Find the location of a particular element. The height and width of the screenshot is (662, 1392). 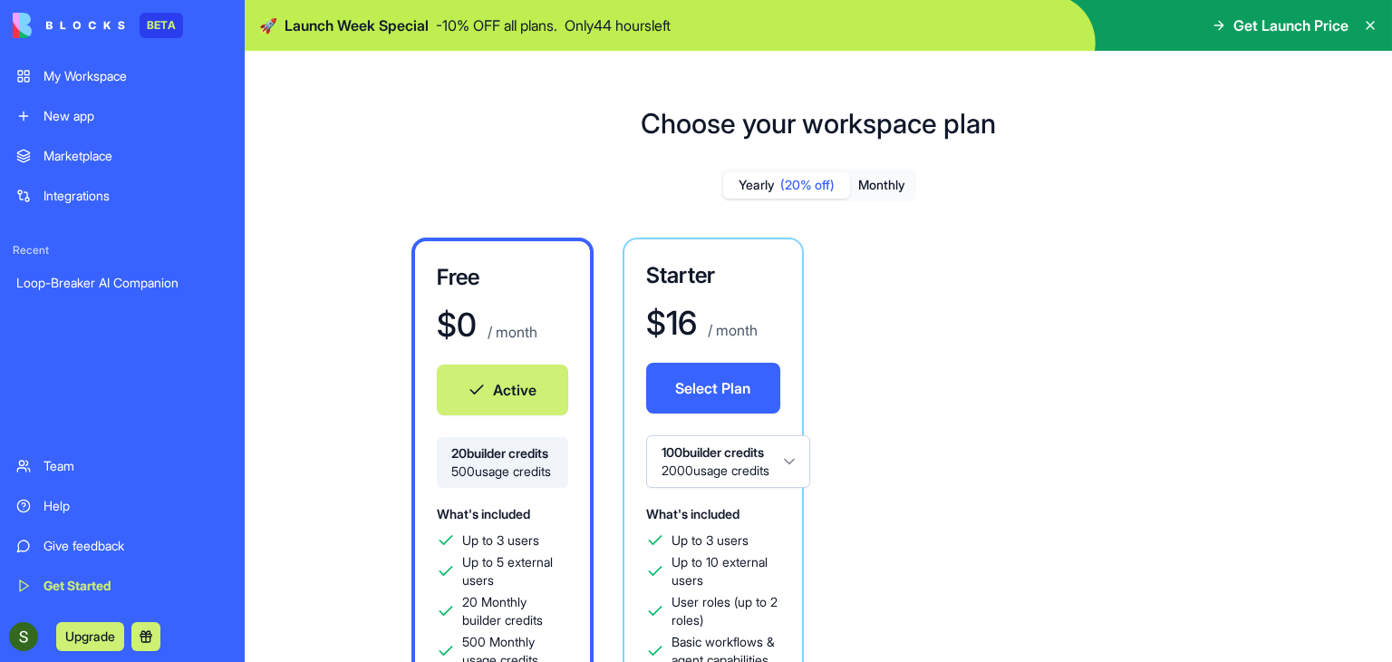

span: 20 builder credits is located at coordinates (502, 453).